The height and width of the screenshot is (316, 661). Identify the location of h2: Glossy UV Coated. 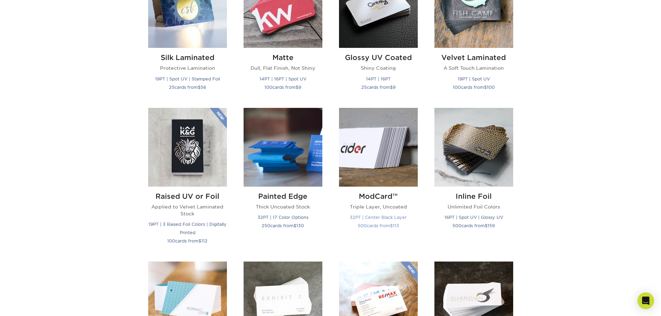
(378, 58).